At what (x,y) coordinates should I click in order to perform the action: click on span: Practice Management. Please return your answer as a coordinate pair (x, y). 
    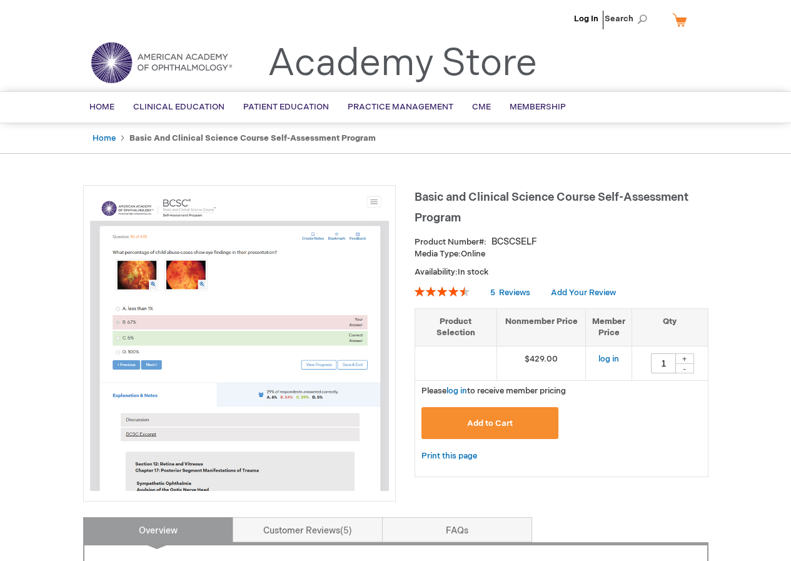
    Looking at the image, I should click on (400, 107).